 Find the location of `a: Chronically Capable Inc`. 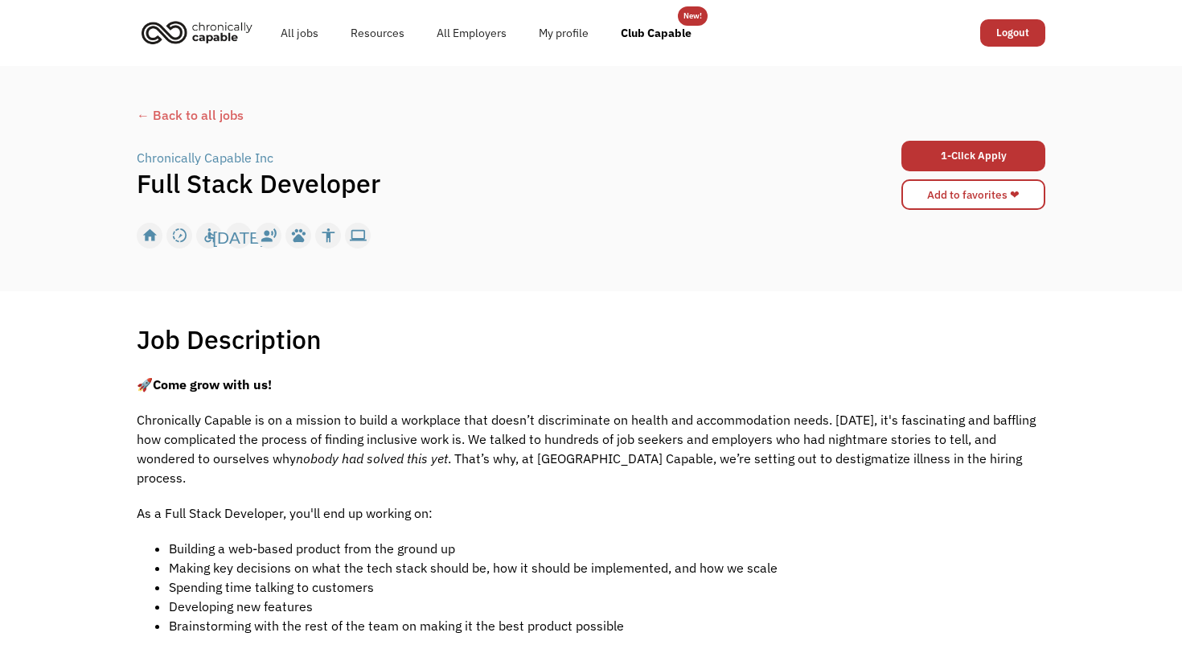

a: Chronically Capable Inc is located at coordinates (207, 158).